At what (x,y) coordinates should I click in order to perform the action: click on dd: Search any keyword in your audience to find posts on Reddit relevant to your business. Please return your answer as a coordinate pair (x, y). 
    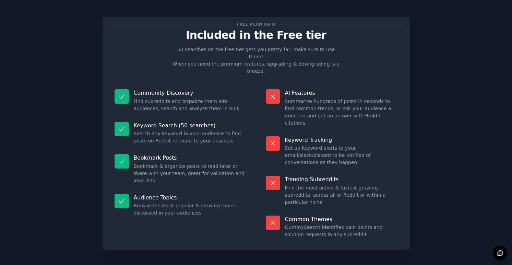
    Looking at the image, I should click on (190, 137).